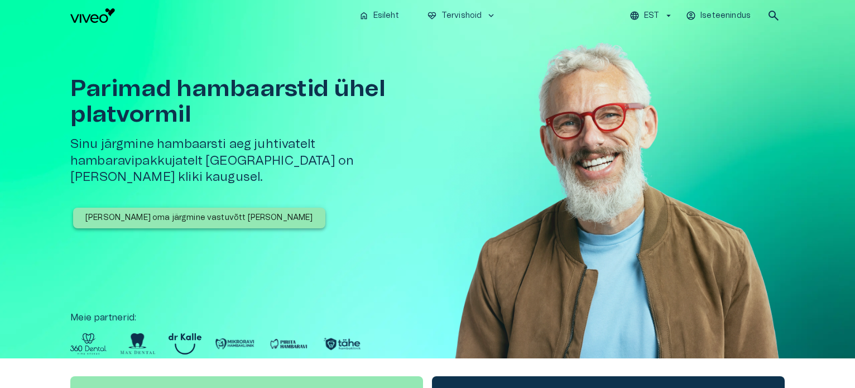  I want to click on h1: Parimad hambaarstid ühel platvormil, so click(251, 102).